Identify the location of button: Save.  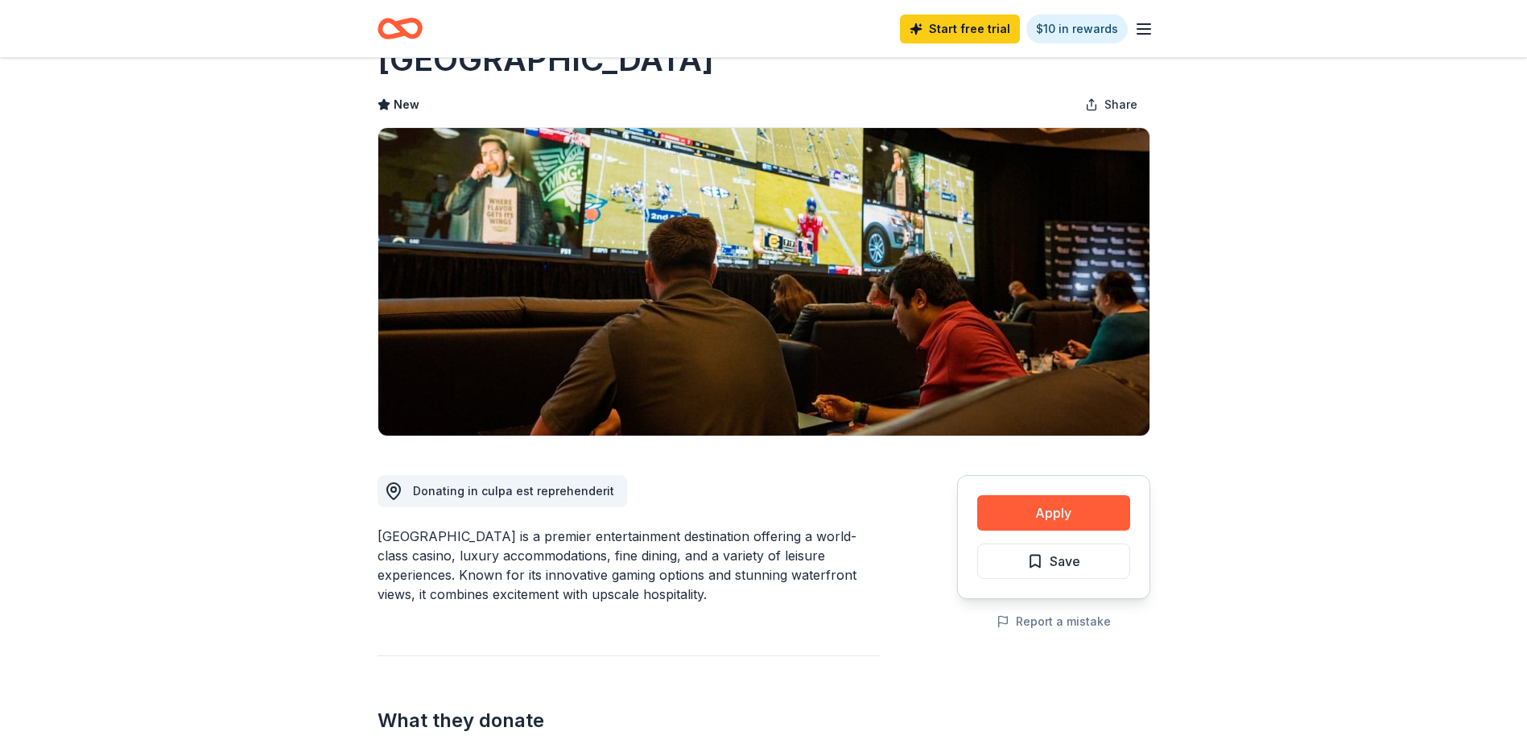
(1054, 561).